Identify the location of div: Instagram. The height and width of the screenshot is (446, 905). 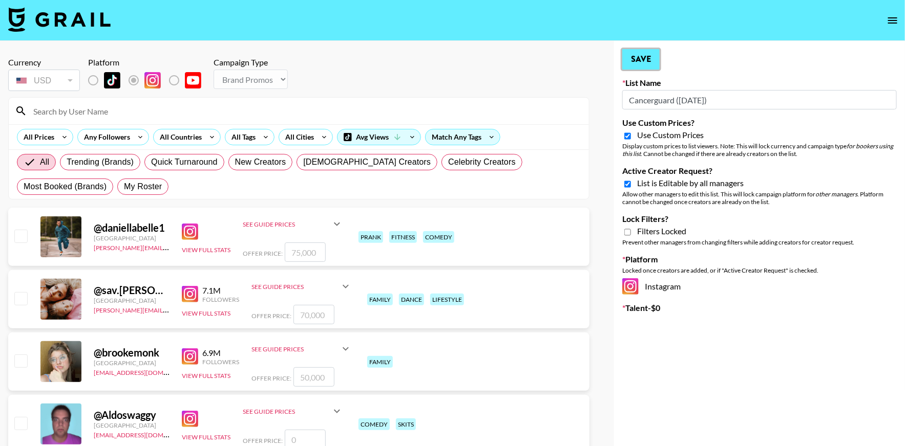
(759, 287).